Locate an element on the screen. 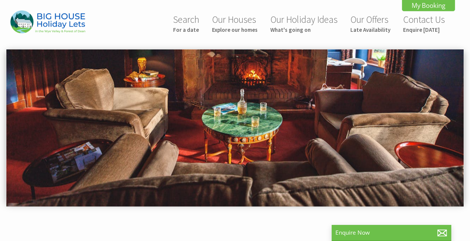 The width and height of the screenshot is (470, 241). a: Our OffersLate Availability is located at coordinates (370, 23).